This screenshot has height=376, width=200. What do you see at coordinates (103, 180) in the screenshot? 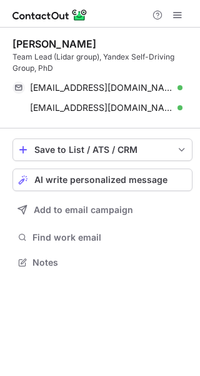
I see `button: AI write personalized message` at bounding box center [103, 180].